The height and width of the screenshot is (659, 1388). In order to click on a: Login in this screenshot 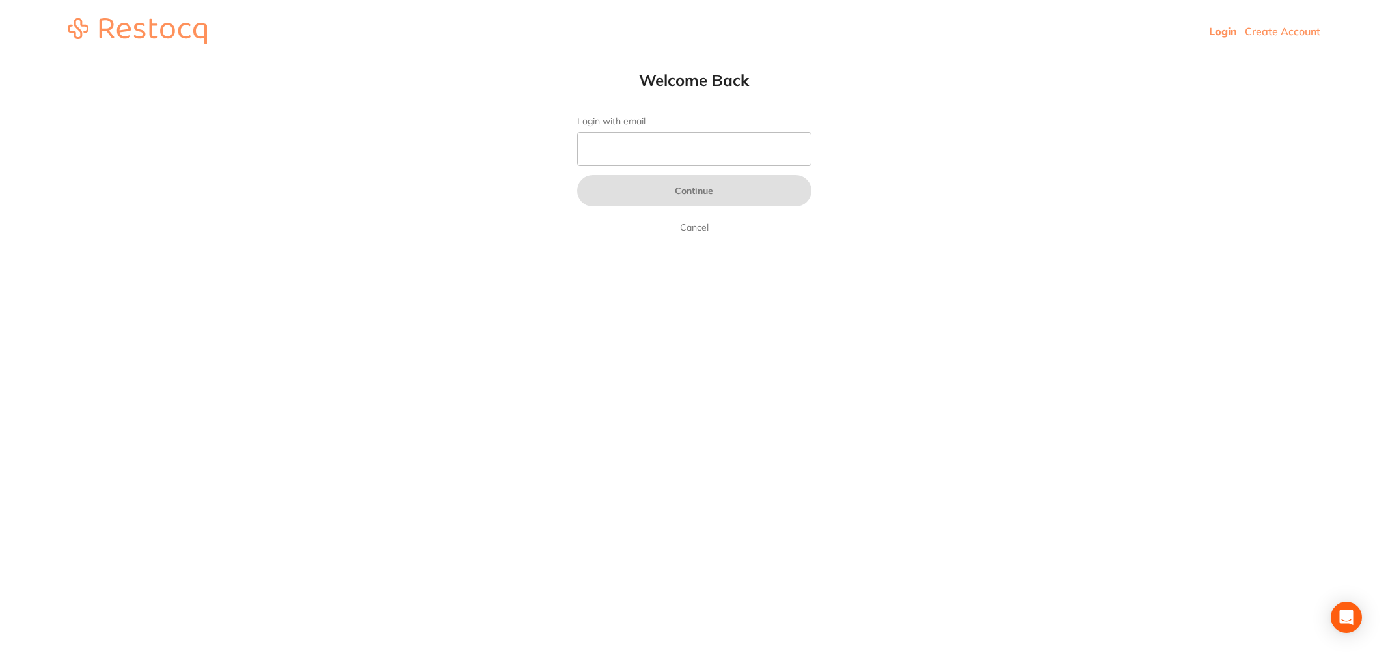, I will do `click(1223, 31)`.